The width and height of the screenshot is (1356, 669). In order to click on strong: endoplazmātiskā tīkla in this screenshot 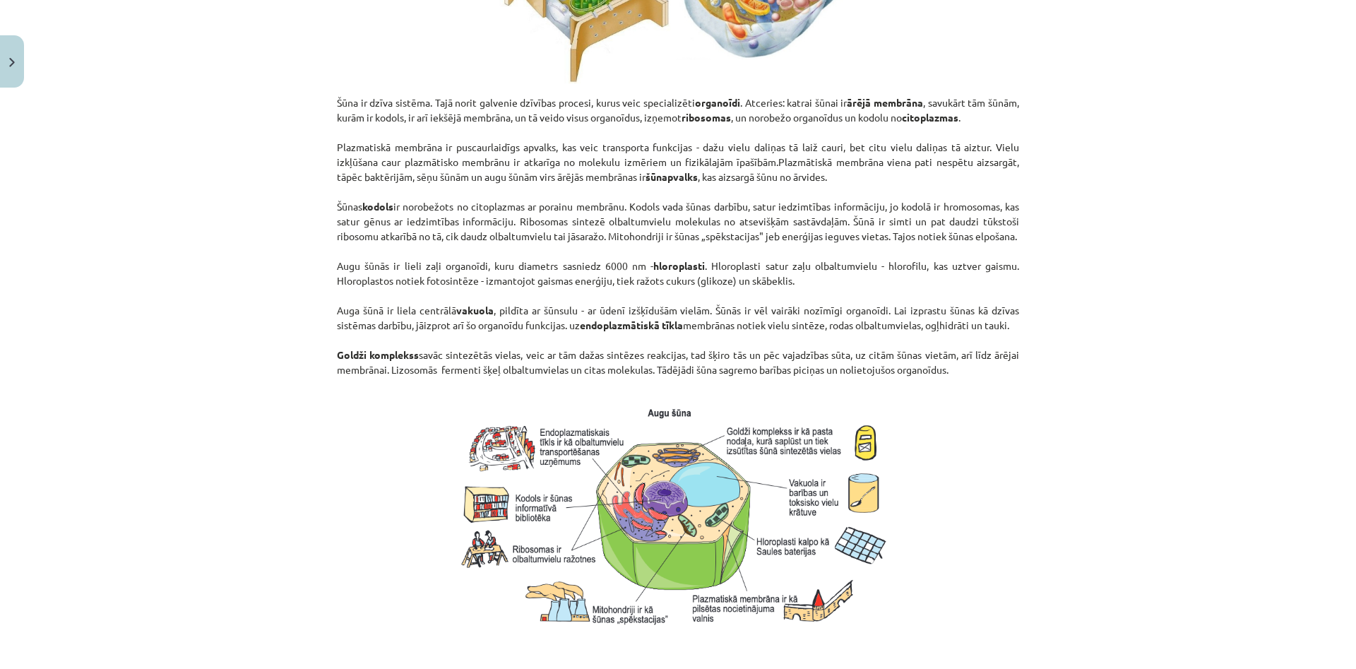, I will do `click(631, 325)`.